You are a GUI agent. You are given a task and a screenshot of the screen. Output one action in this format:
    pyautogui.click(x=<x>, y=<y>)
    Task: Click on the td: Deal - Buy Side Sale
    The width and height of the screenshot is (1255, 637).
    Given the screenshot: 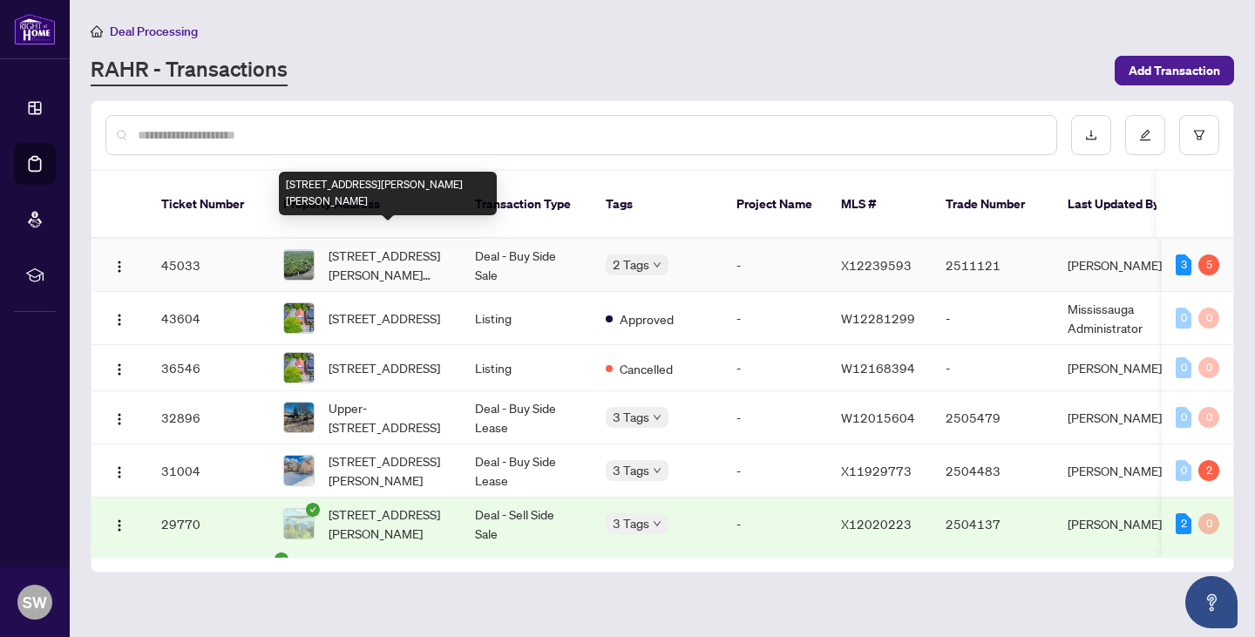 What is the action you would take?
    pyautogui.click(x=527, y=265)
    